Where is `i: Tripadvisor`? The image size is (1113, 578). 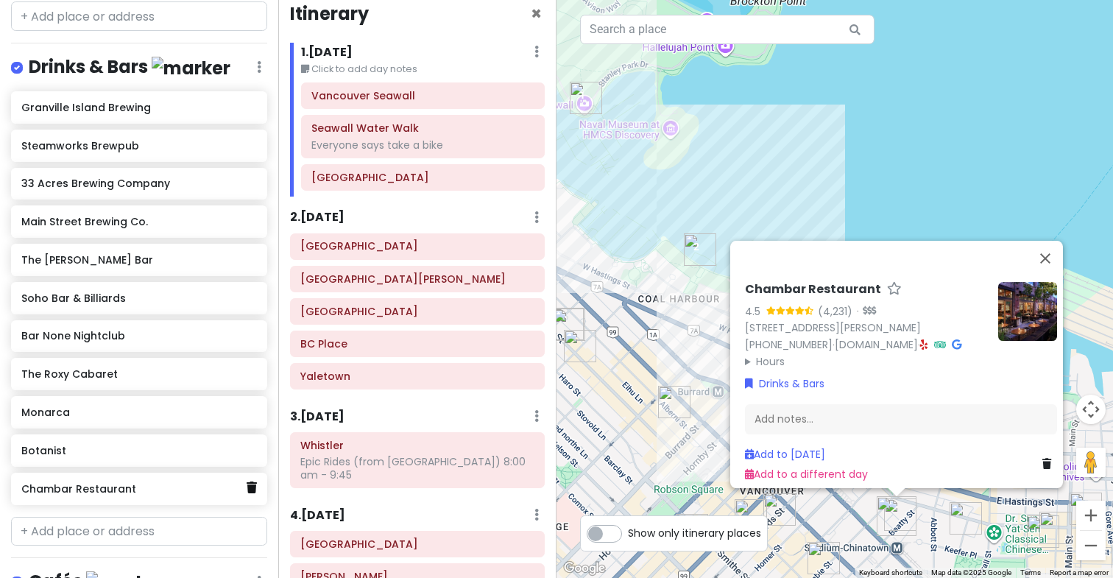 i: Tripadvisor is located at coordinates (940, 345).